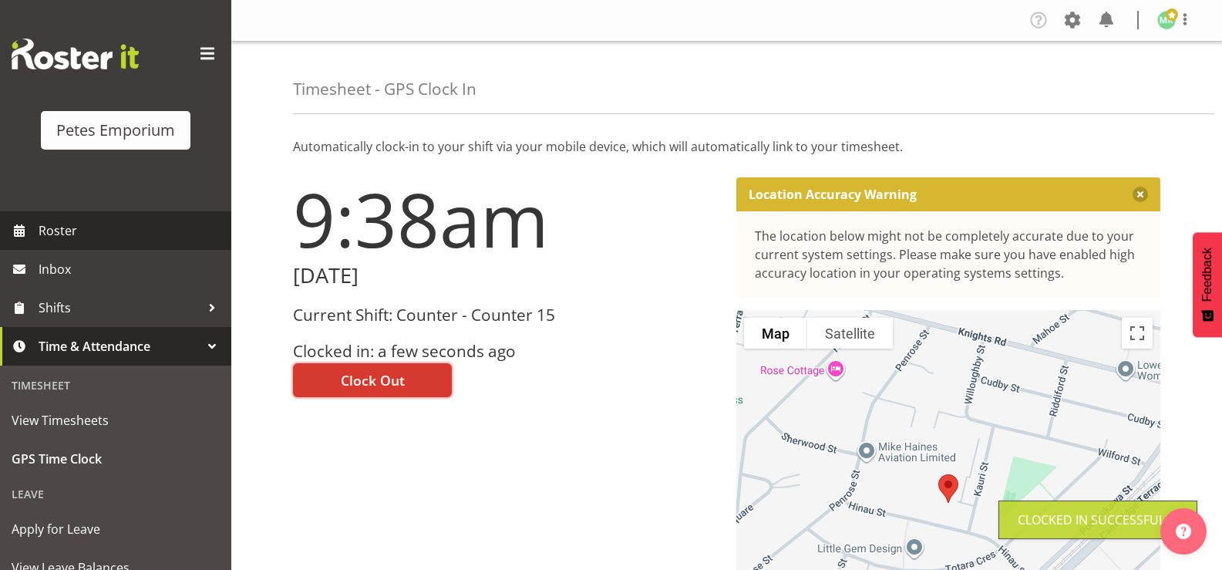  What do you see at coordinates (119, 308) in the screenshot?
I see `span: Shifts` at bounding box center [119, 308].